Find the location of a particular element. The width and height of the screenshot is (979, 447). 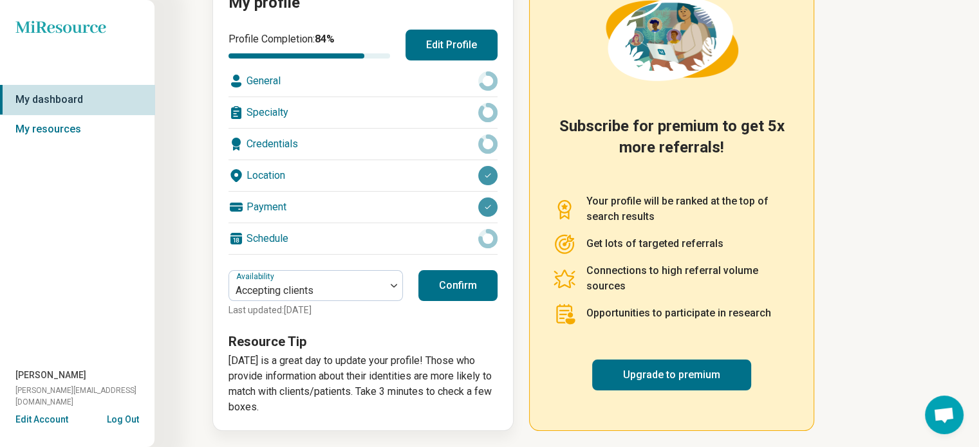

button: Confirm is located at coordinates (457, 286).